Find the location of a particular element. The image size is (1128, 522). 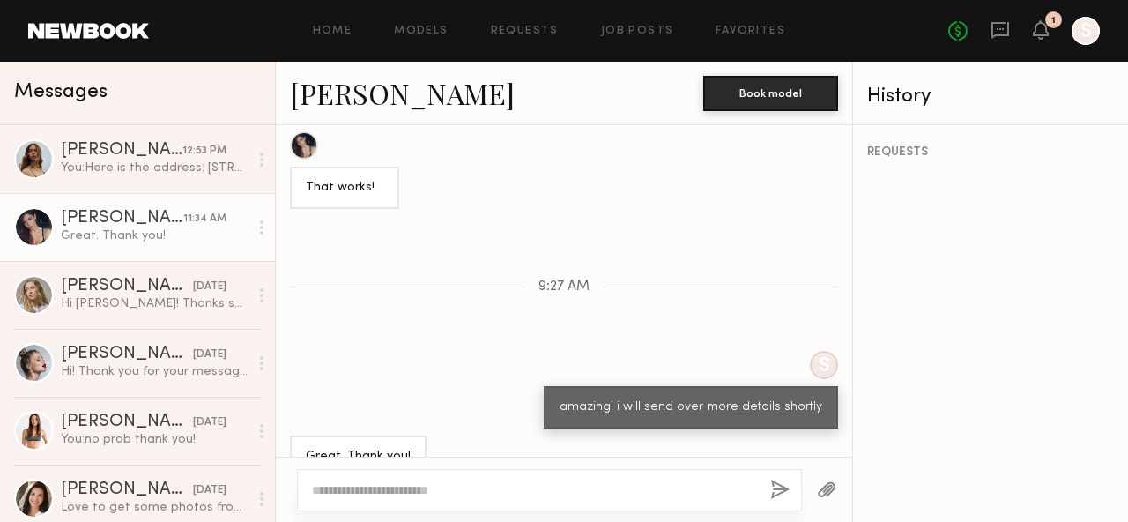

a: Home is located at coordinates (332, 31).